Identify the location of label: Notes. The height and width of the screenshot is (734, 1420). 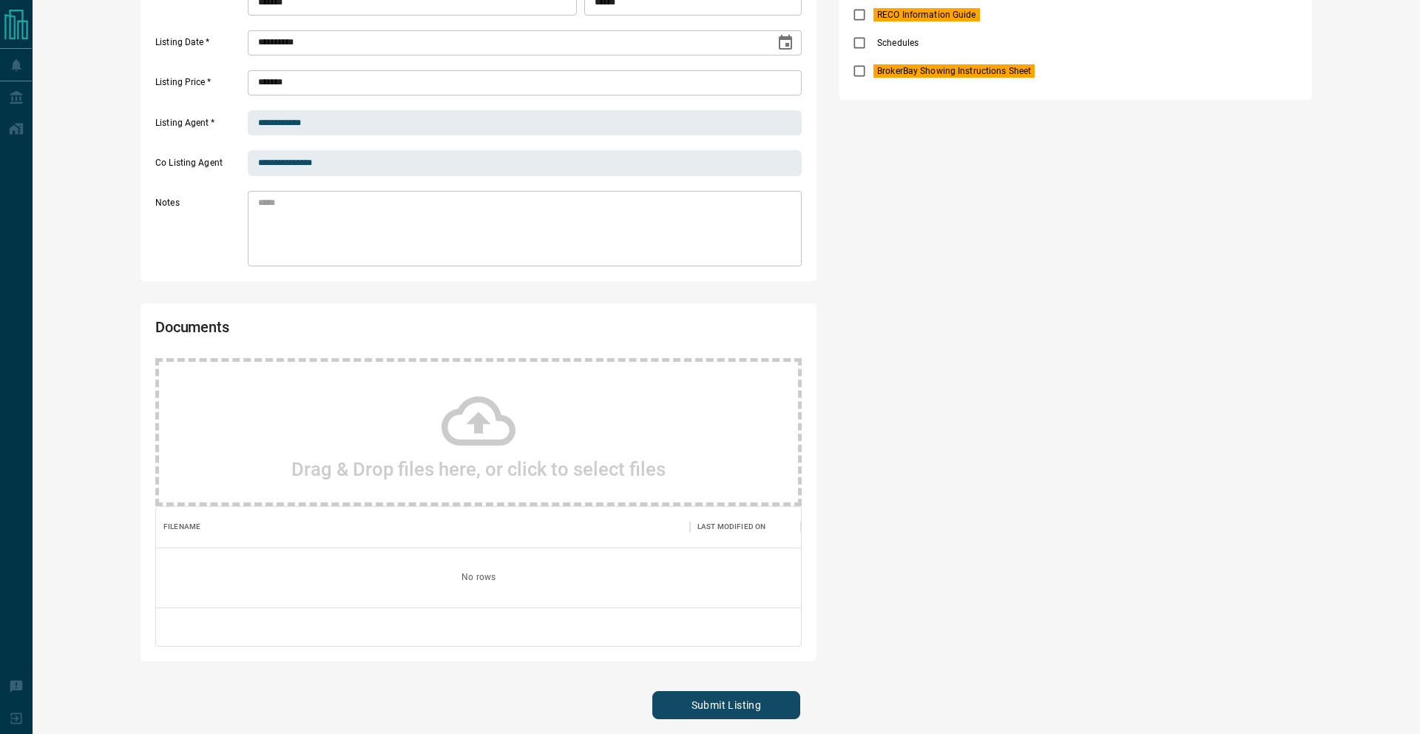
(200, 232).